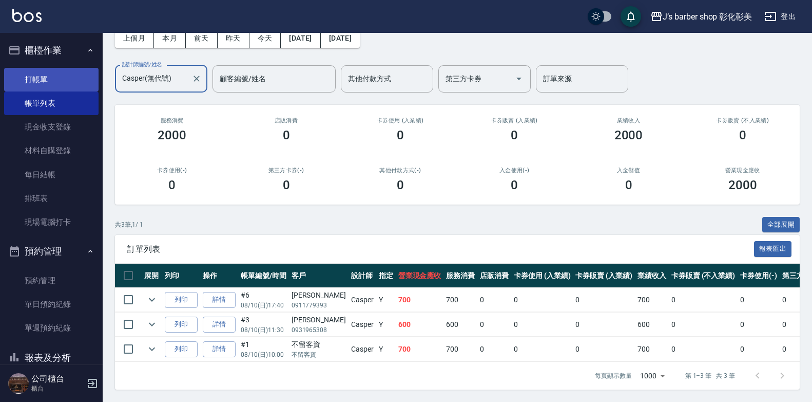 The width and height of the screenshot is (812, 402). Describe the element at coordinates (773, 248) in the screenshot. I see `a: 報表匯出` at that location.